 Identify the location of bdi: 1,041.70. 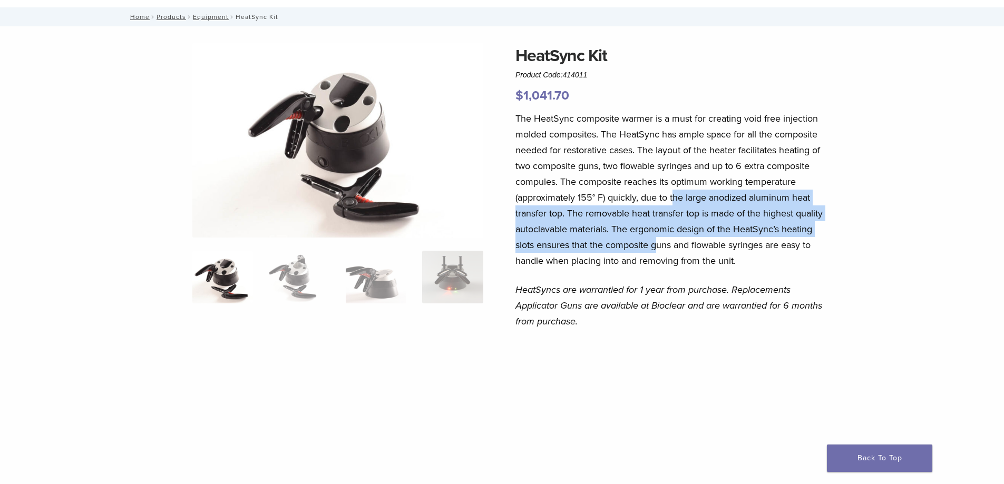
(542, 95).